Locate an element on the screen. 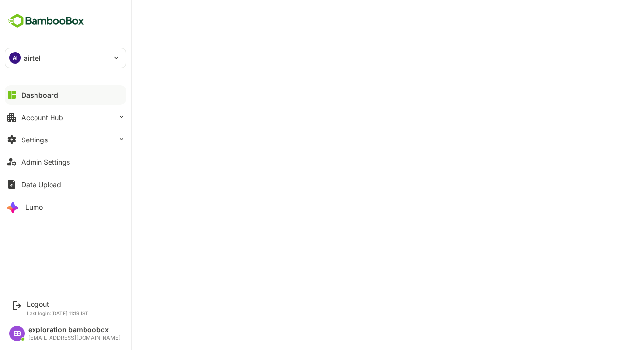 The width and height of the screenshot is (622, 350). img: BambooboxFullLogoMark.5f36c76dfaba33ec1ec1367b70bb1252.svg is located at coordinates (46, 21).